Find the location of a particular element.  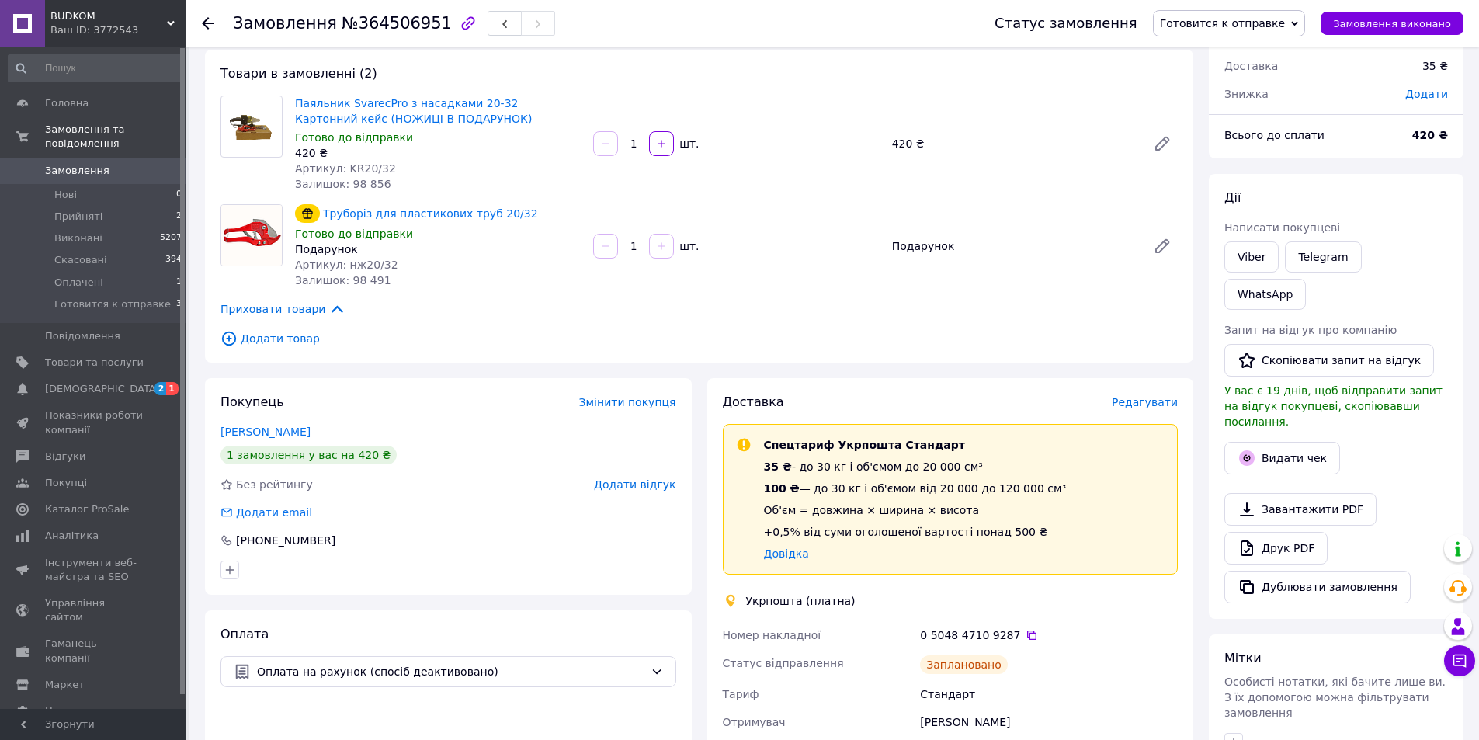

span: Дії is located at coordinates (1232, 197).